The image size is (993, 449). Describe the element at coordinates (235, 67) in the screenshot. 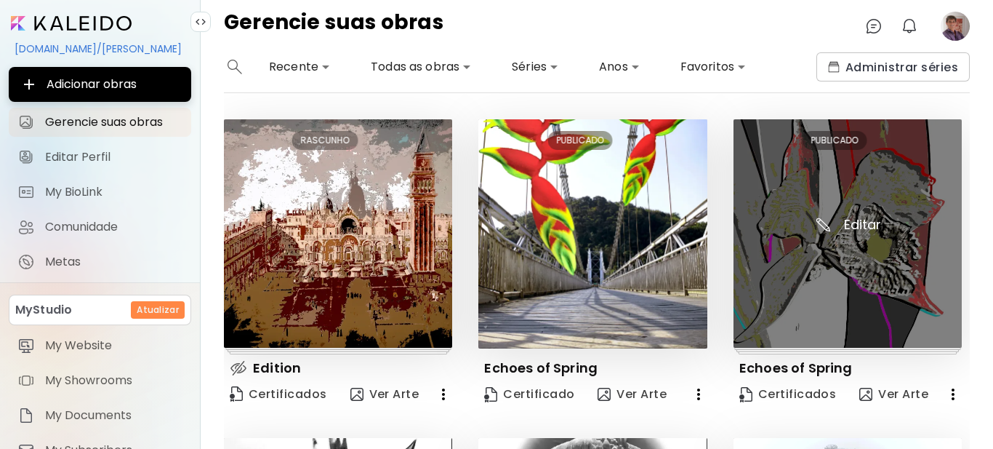

I see `button: search` at that location.